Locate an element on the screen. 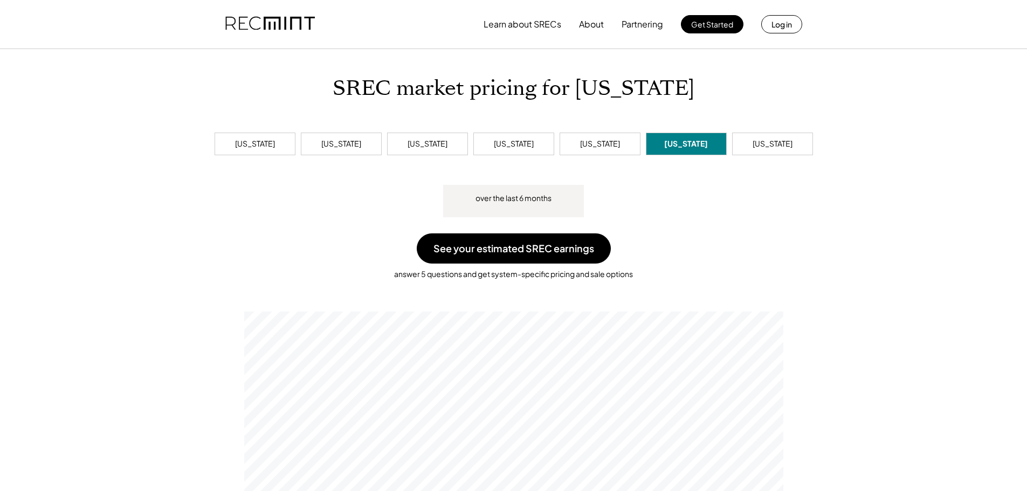 The image size is (1027, 491). button: Partnering is located at coordinates (642, 24).